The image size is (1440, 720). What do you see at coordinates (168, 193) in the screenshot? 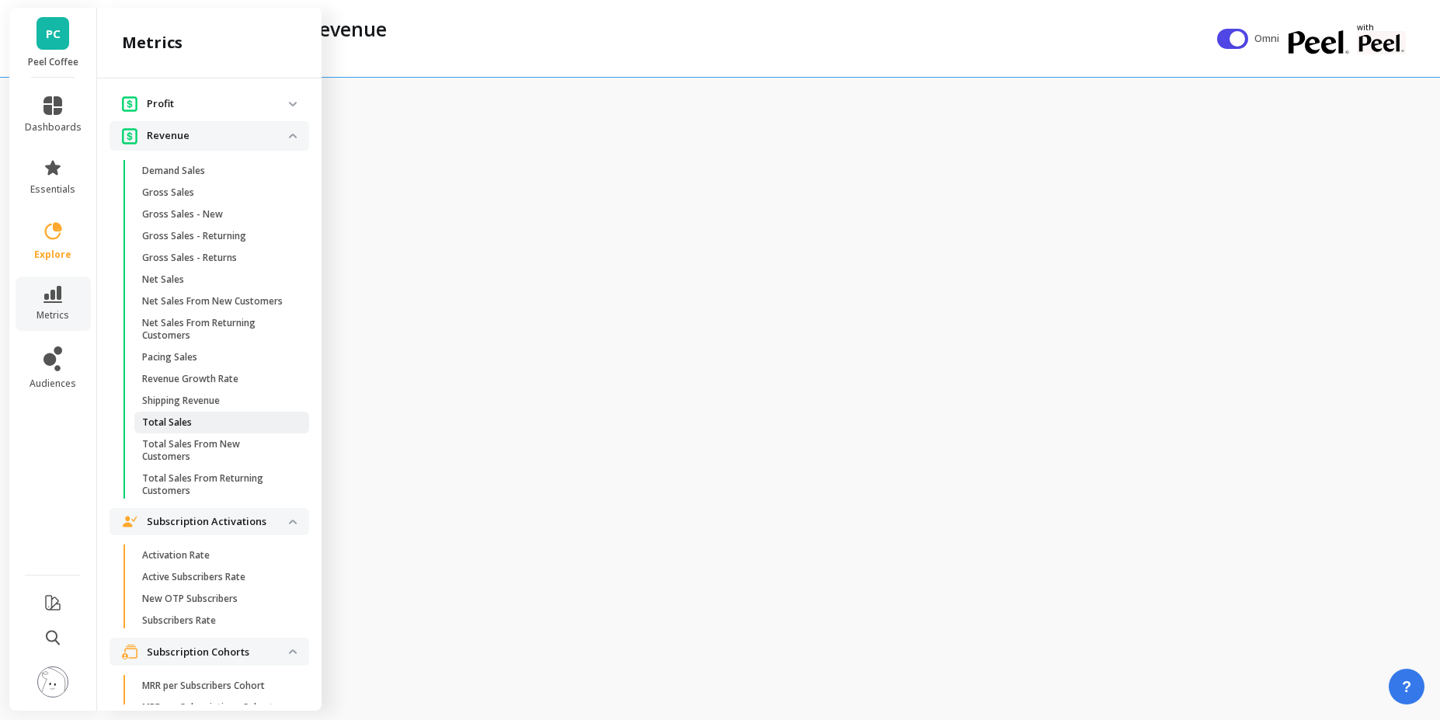
I see `p: Gross Sales` at bounding box center [168, 193].